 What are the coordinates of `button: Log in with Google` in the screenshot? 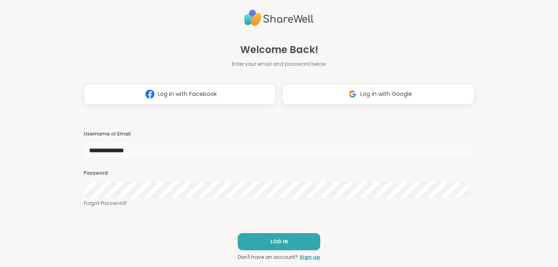 It's located at (379, 94).